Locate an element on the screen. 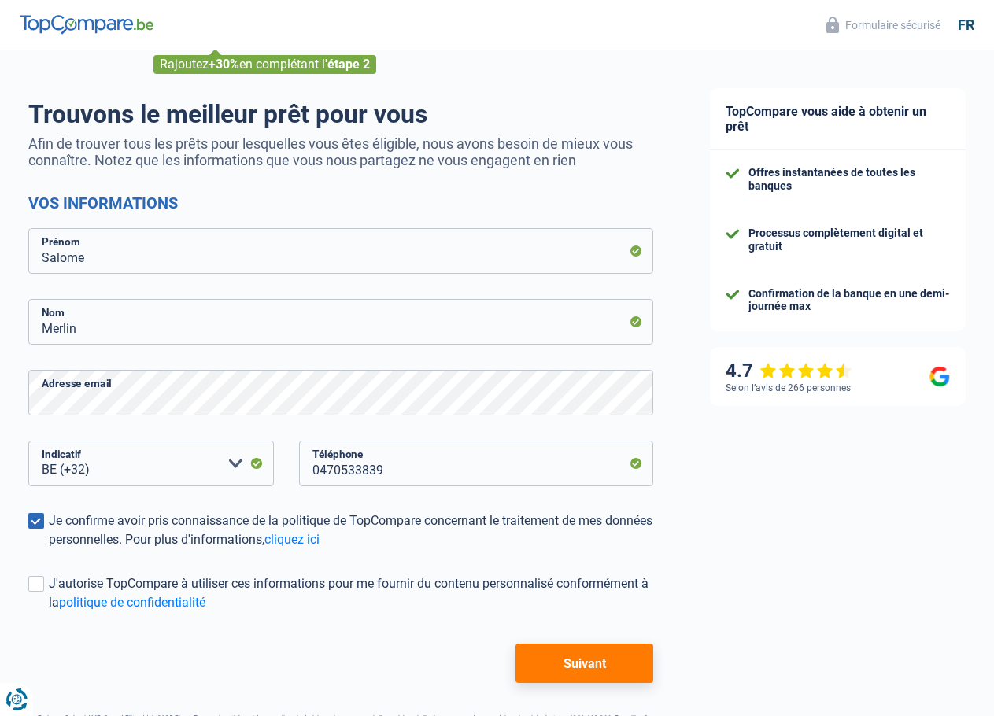 This screenshot has width=994, height=716. div: fr is located at coordinates (966, 25).